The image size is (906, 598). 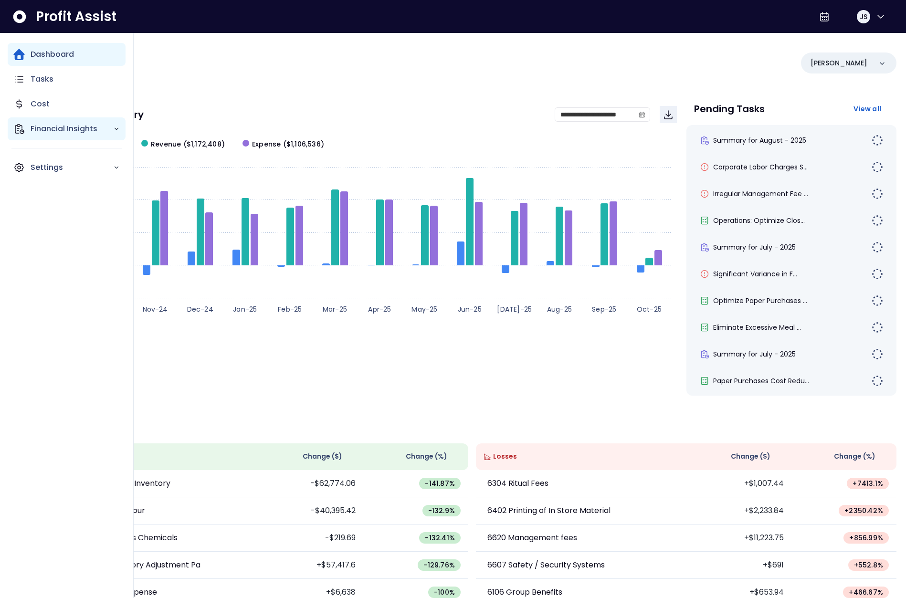 I want to click on p: Financial Insights, so click(x=72, y=129).